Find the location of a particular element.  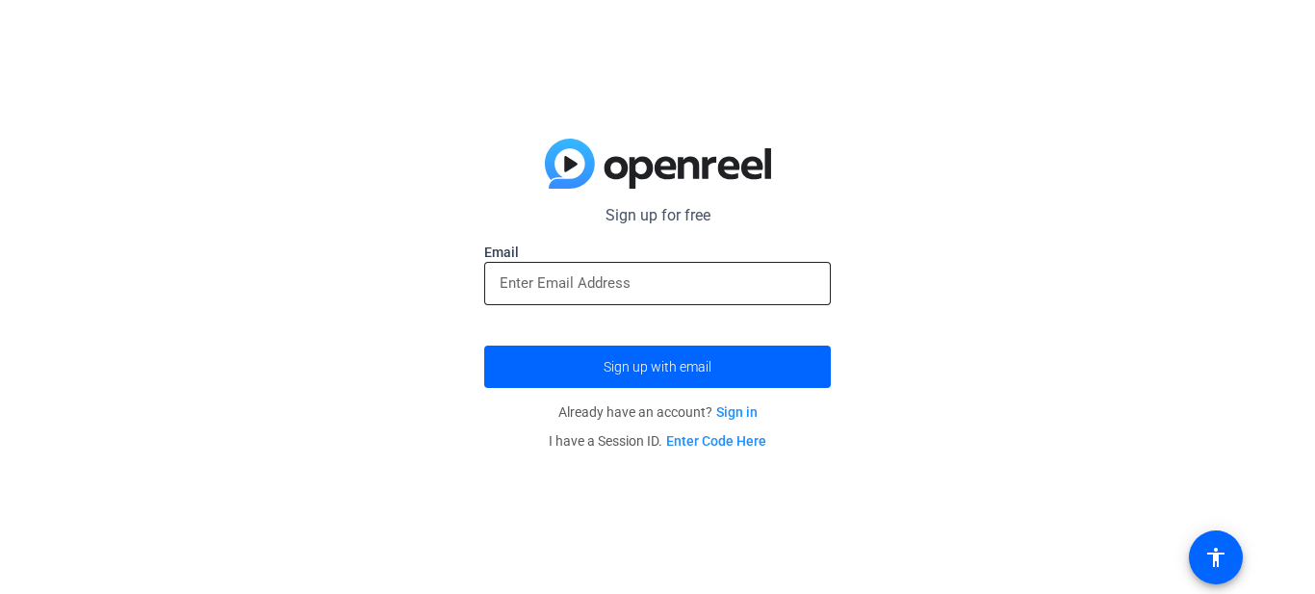

span: Already have an account? is located at coordinates (657, 412).